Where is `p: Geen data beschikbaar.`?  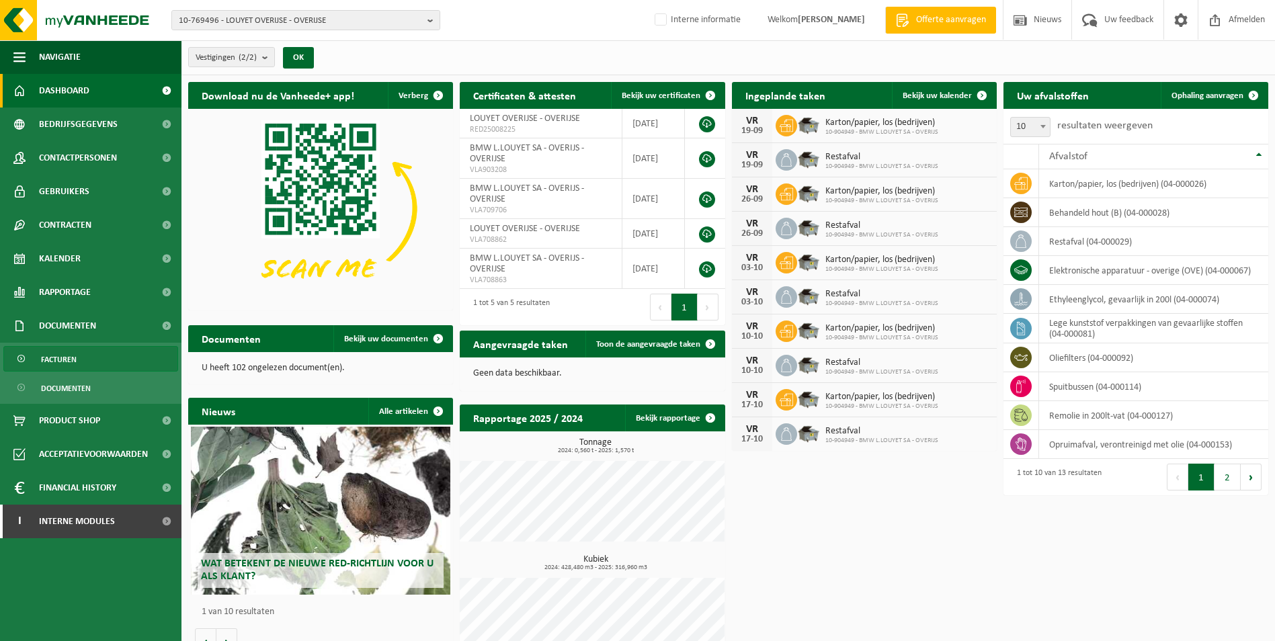 p: Geen data beschikbaar. is located at coordinates (592, 374).